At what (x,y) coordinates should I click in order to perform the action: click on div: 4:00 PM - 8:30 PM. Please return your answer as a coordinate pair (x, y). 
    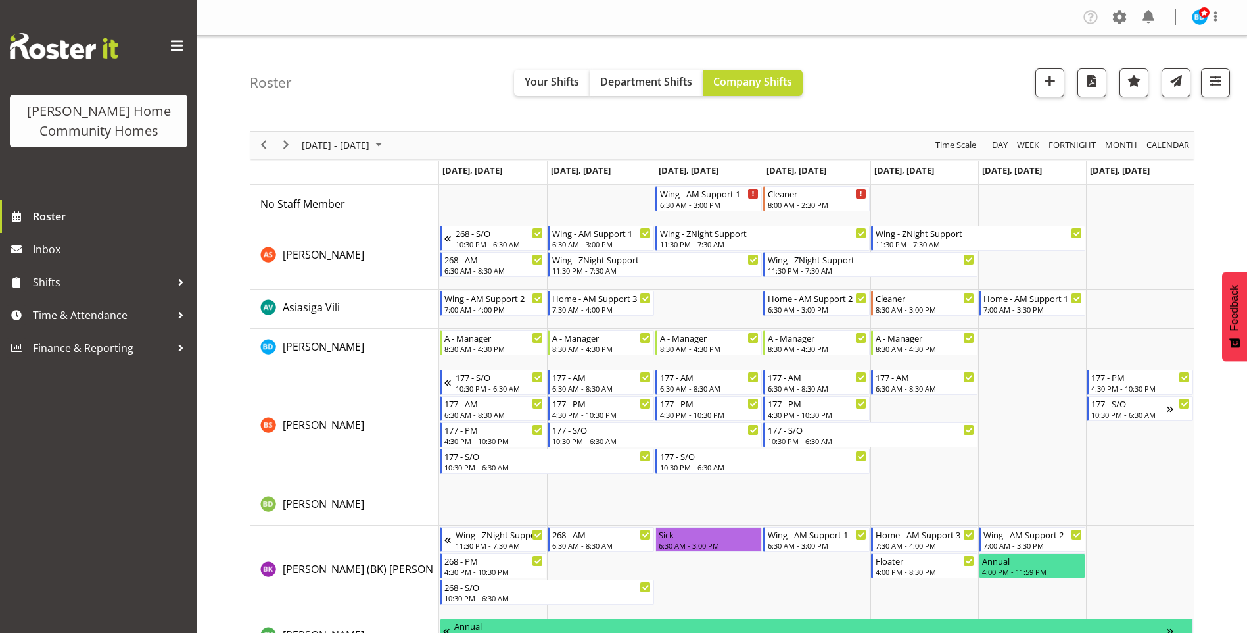
    Looking at the image, I should click on (925, 571).